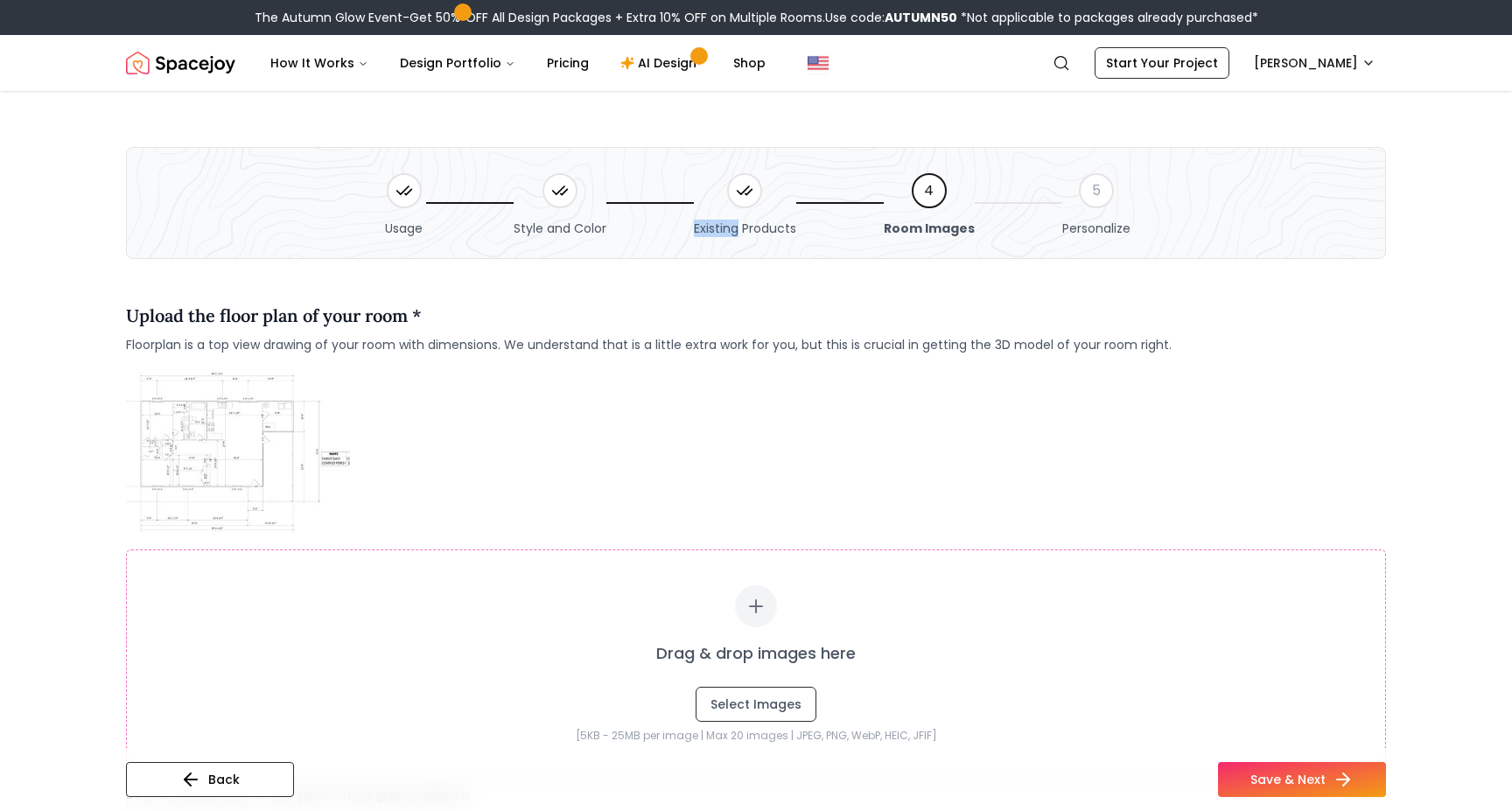  I want to click on button: Back, so click(210, 780).